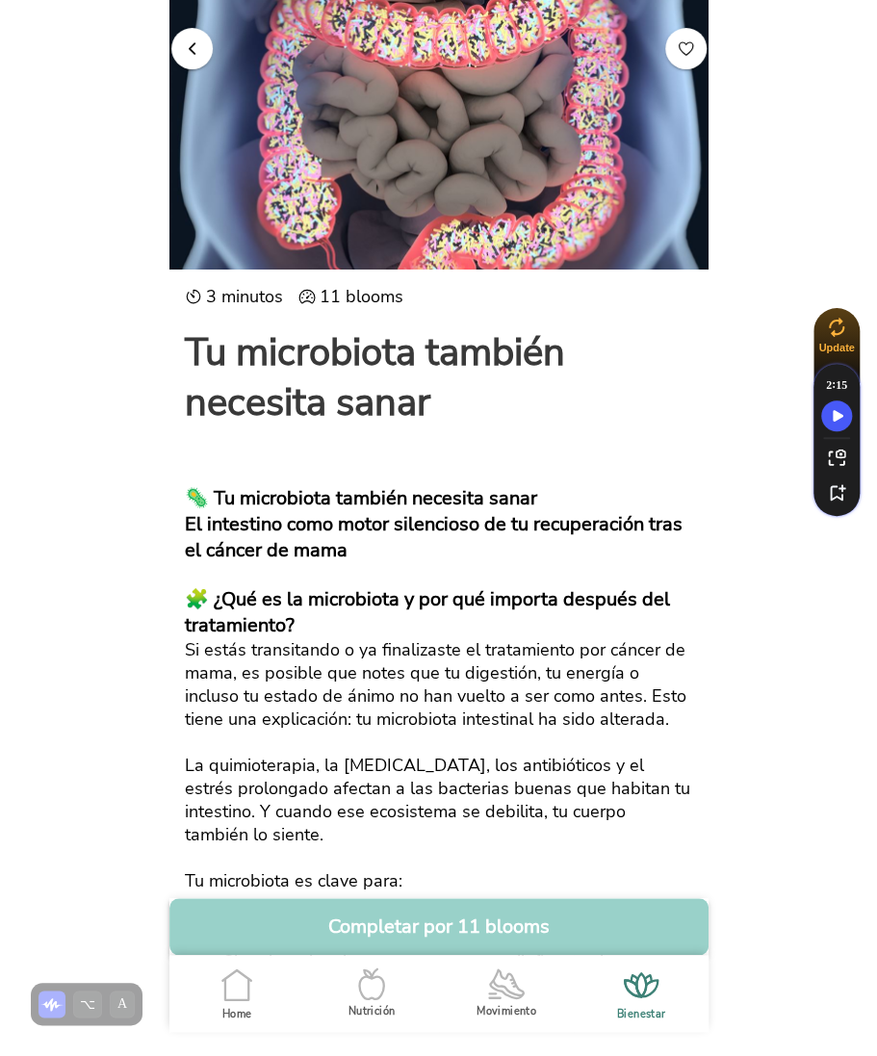  What do you see at coordinates (427, 612) in the screenshot?
I see `b: 🧩 ¿Qué es la microbiota y por qué importa después del tratamiento?` at bounding box center [427, 612].